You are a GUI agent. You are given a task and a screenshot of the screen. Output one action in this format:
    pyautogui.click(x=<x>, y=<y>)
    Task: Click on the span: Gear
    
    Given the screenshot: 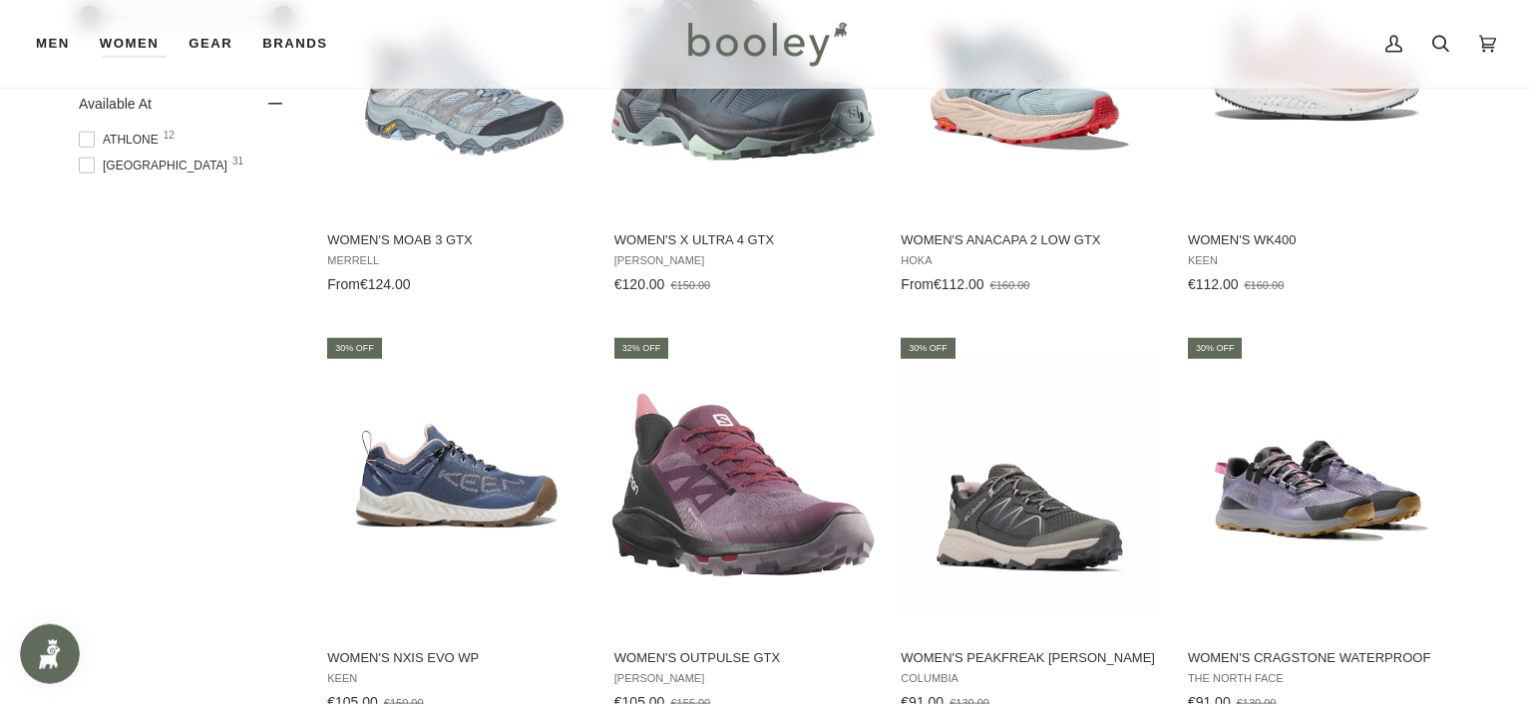 What is the action you would take?
    pyautogui.click(x=211, y=44)
    